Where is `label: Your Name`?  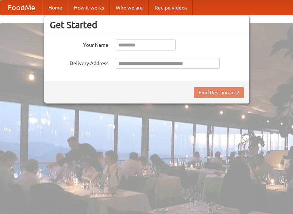
label: Your Name is located at coordinates (79, 44).